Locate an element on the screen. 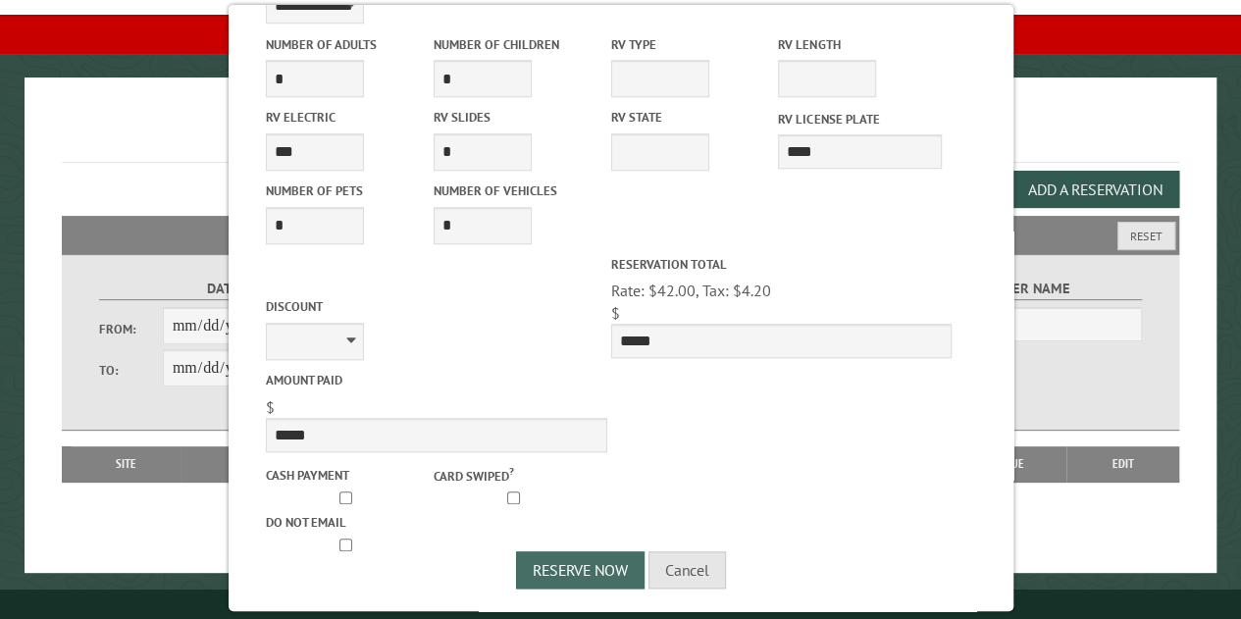 This screenshot has width=1241, height=619. label: Number of Adults is located at coordinates (346, 44).